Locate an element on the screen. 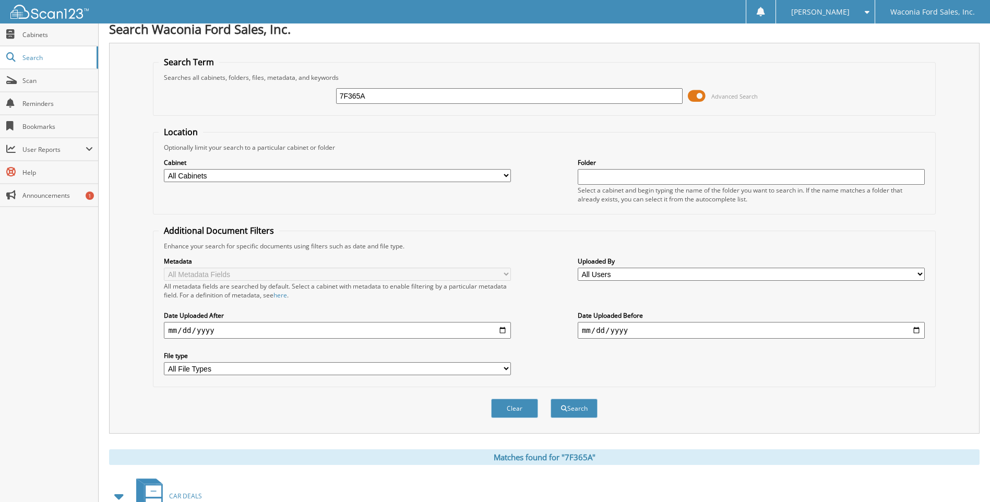 The height and width of the screenshot is (502, 990). legend: Location is located at coordinates (181, 132).